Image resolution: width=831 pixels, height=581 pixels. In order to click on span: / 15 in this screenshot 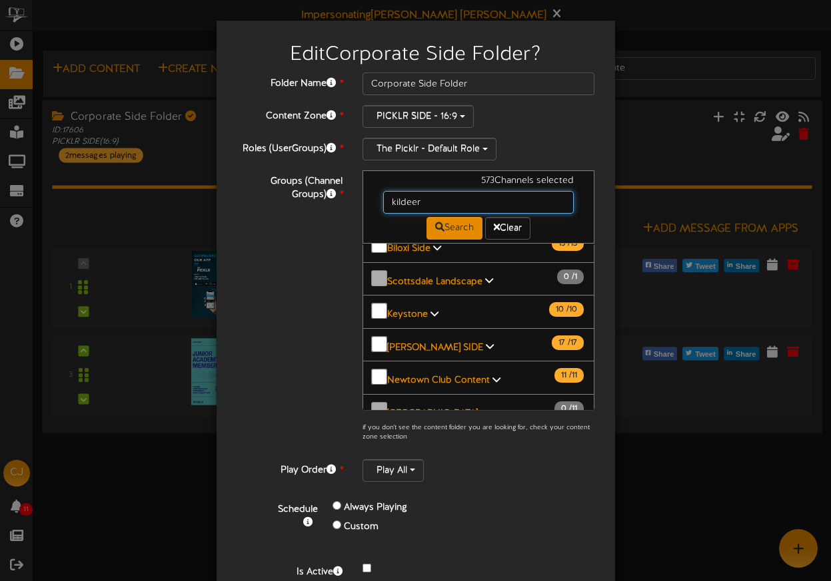, I will do `click(567, 244)`.